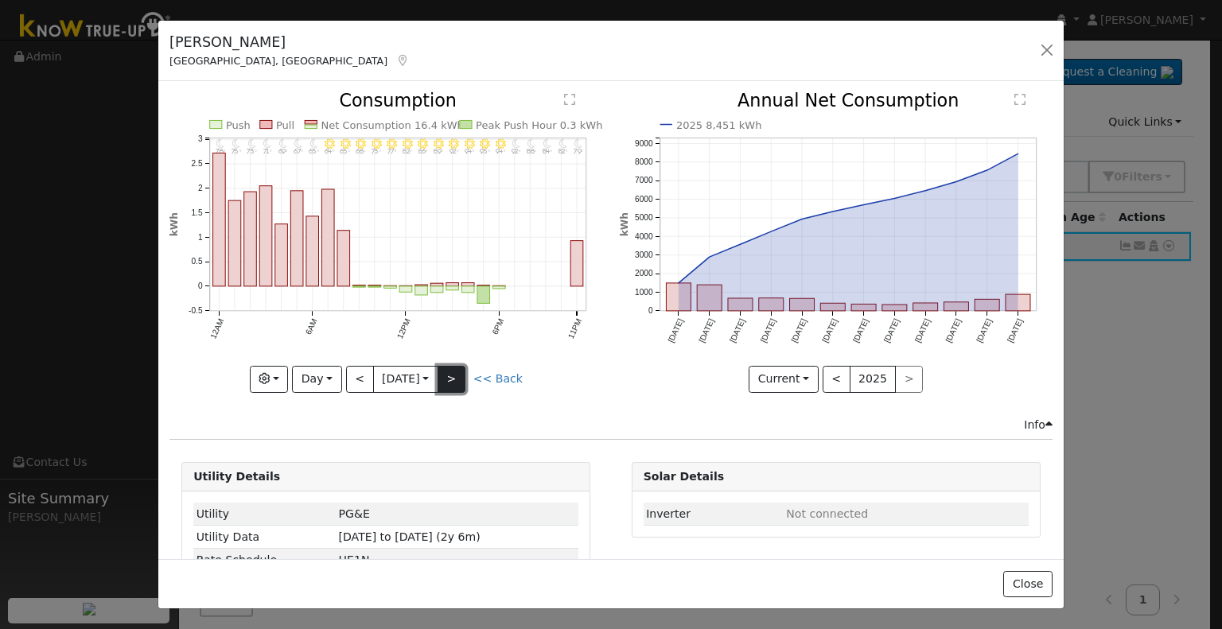  I want to click on p: 68°, so click(361, 152).